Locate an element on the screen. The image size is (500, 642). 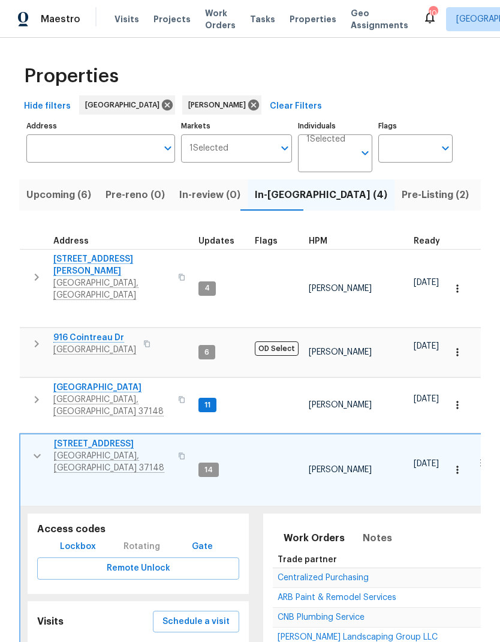
span: Schedule a visit is located at coordinates (196, 622).